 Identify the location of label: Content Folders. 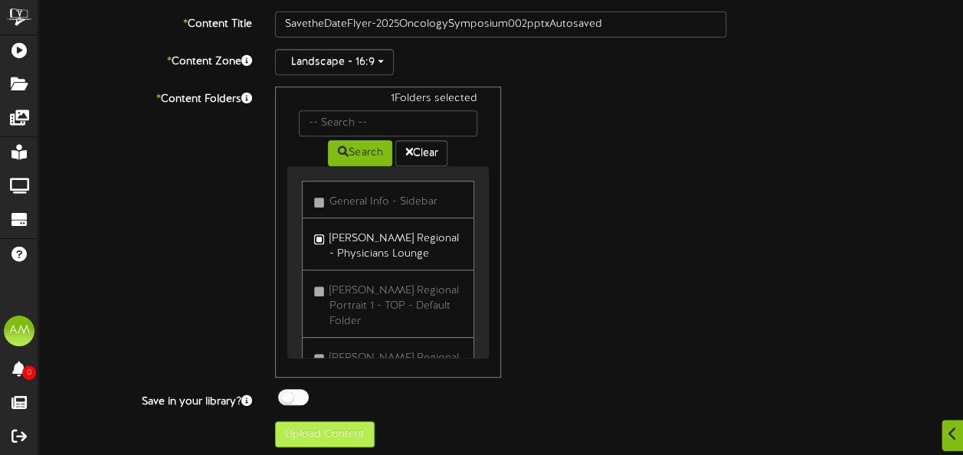
(145, 97).